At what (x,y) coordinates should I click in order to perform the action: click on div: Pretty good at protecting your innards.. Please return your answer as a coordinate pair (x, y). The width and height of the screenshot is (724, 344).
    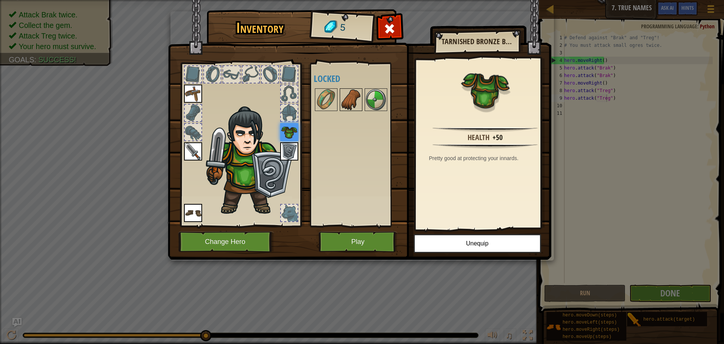
    Looking at the image, I should click on (487, 158).